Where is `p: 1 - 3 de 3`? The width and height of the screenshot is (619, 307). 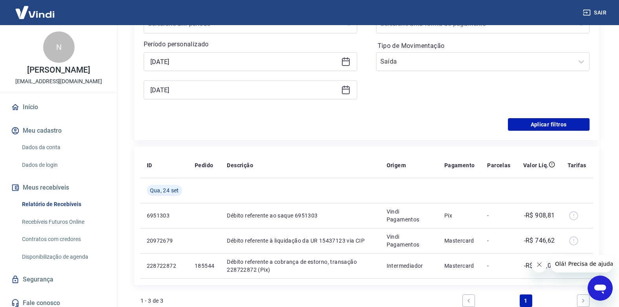
p: 1 - 3 de 3 is located at coordinates (152, 301).